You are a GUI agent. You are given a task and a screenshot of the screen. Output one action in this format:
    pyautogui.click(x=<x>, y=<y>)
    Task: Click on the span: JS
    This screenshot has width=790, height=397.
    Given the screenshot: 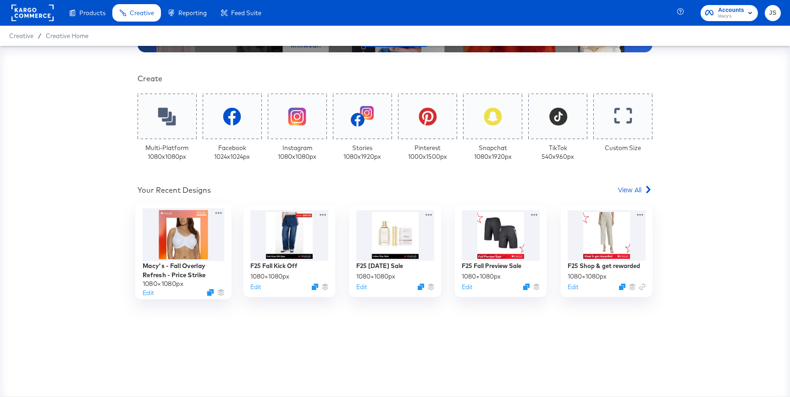 What is the action you would take?
    pyautogui.click(x=772, y=13)
    